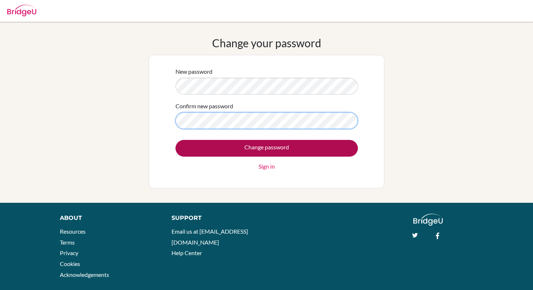  What do you see at coordinates (22, 11) in the screenshot?
I see `img: Bridge-U` at bounding box center [22, 11].